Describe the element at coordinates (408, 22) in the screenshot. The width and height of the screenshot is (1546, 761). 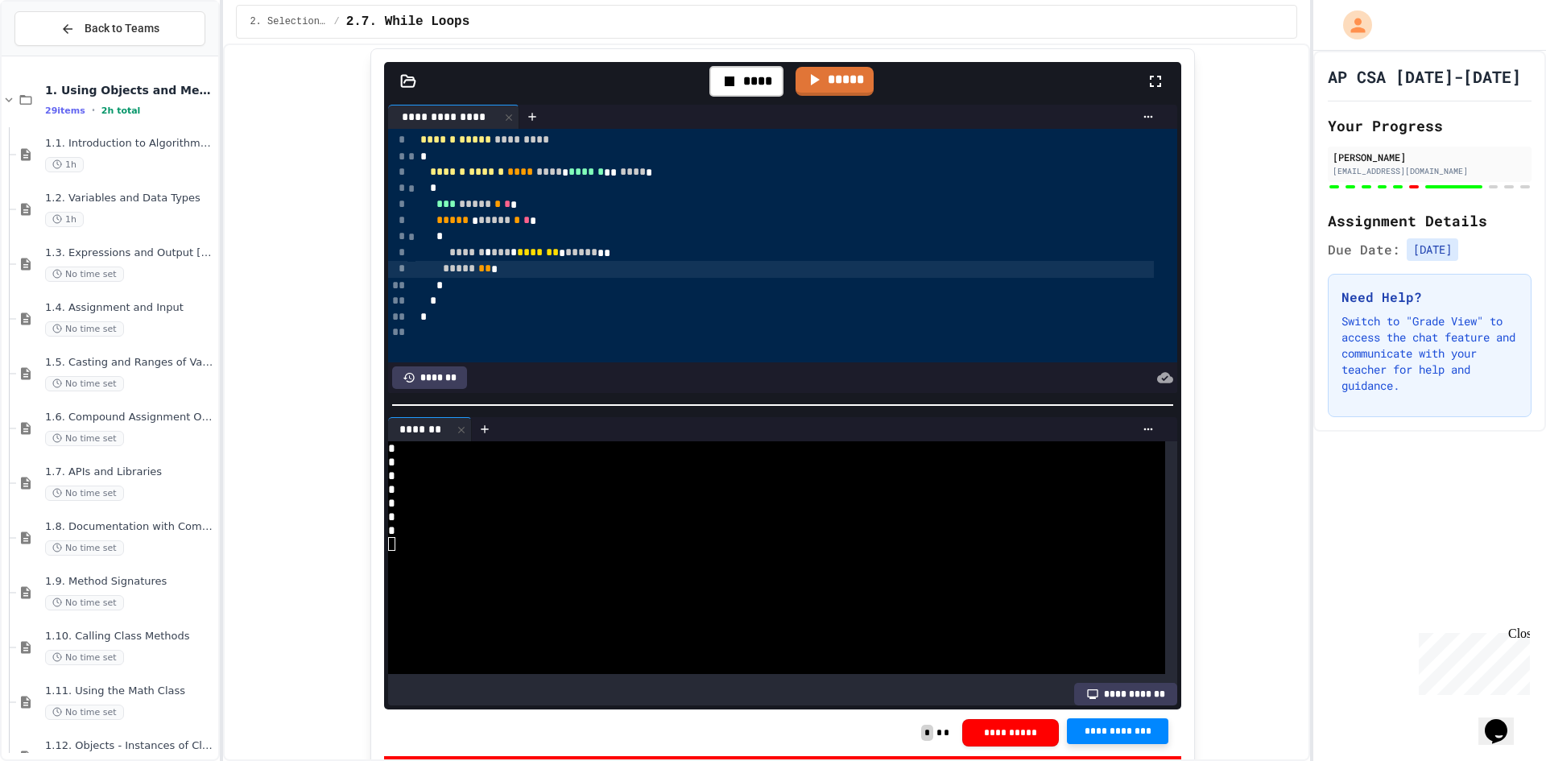
I see `span: 2.7. While Loops` at that location.